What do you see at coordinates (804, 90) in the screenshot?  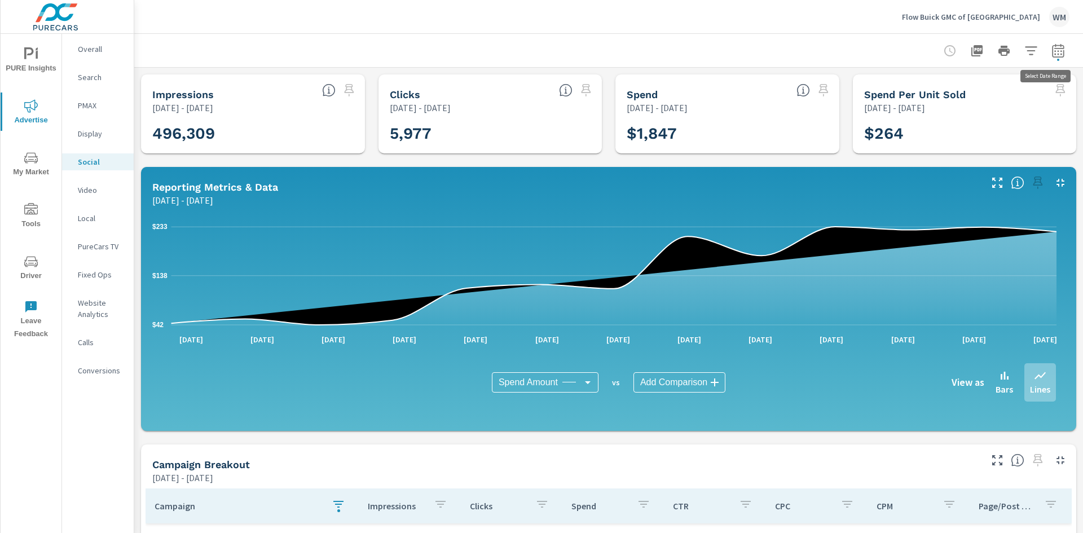 I see `span: The amount of money spent on advertising during the period.` at bounding box center [804, 90].